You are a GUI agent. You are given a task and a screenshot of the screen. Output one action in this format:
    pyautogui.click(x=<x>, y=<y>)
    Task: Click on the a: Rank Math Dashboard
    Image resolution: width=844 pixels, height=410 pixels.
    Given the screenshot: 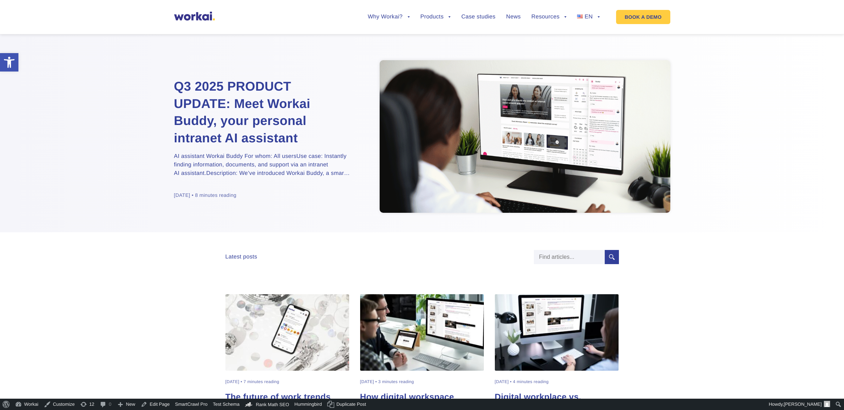 What is the action you would take?
    pyautogui.click(x=267, y=405)
    